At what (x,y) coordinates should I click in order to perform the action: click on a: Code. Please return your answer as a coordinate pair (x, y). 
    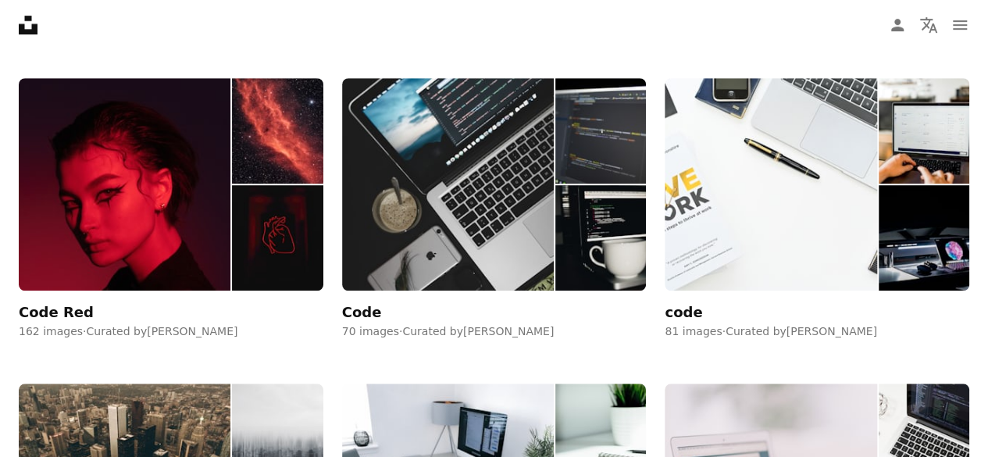
    Looking at the image, I should click on (495, 199).